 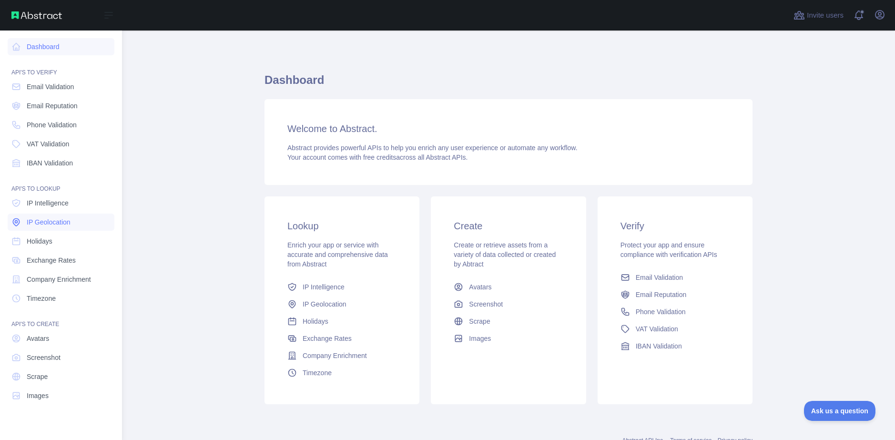 What do you see at coordinates (818, 15) in the screenshot?
I see `button: Invite users` at bounding box center [818, 15].